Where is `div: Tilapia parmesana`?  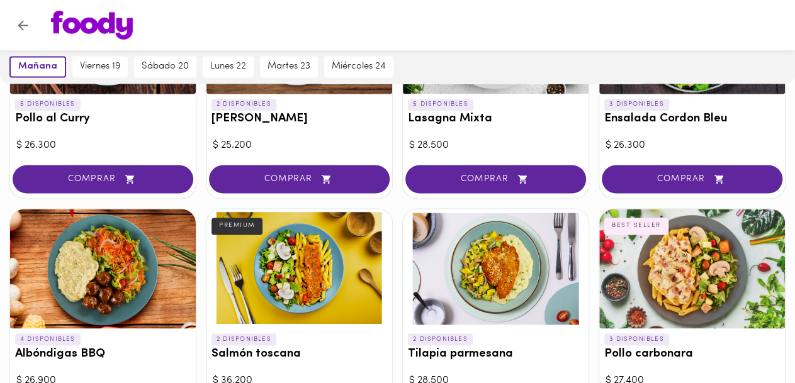 div: Tilapia parmesana is located at coordinates (496, 269).